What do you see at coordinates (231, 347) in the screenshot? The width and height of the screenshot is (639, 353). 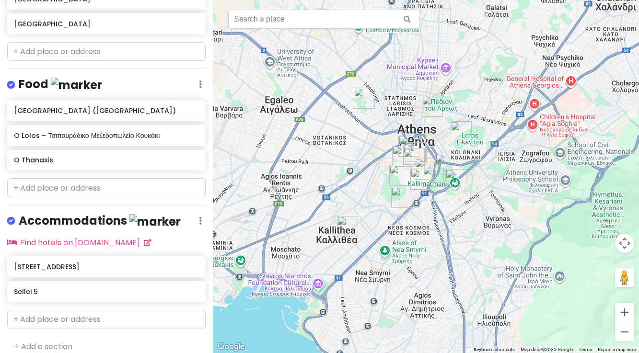 I see `img: Google` at bounding box center [231, 347].